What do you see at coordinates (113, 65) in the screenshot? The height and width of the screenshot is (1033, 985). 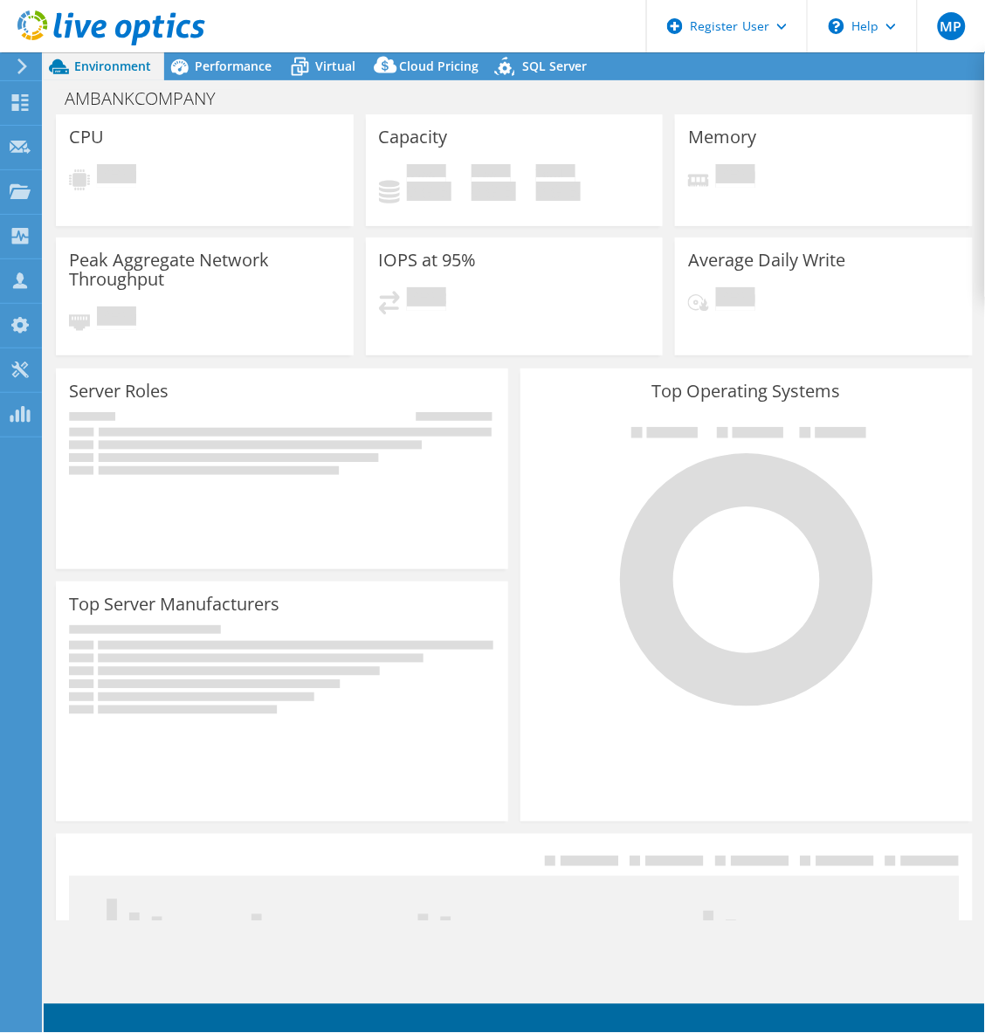 I see `span: Environment` at bounding box center [113, 65].